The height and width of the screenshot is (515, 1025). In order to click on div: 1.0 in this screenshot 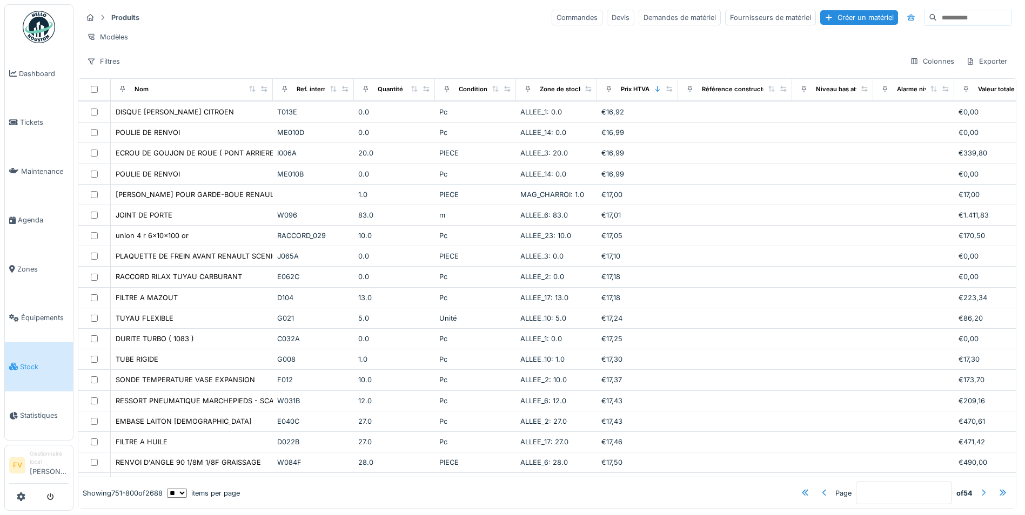, I will do `click(394, 194)`.